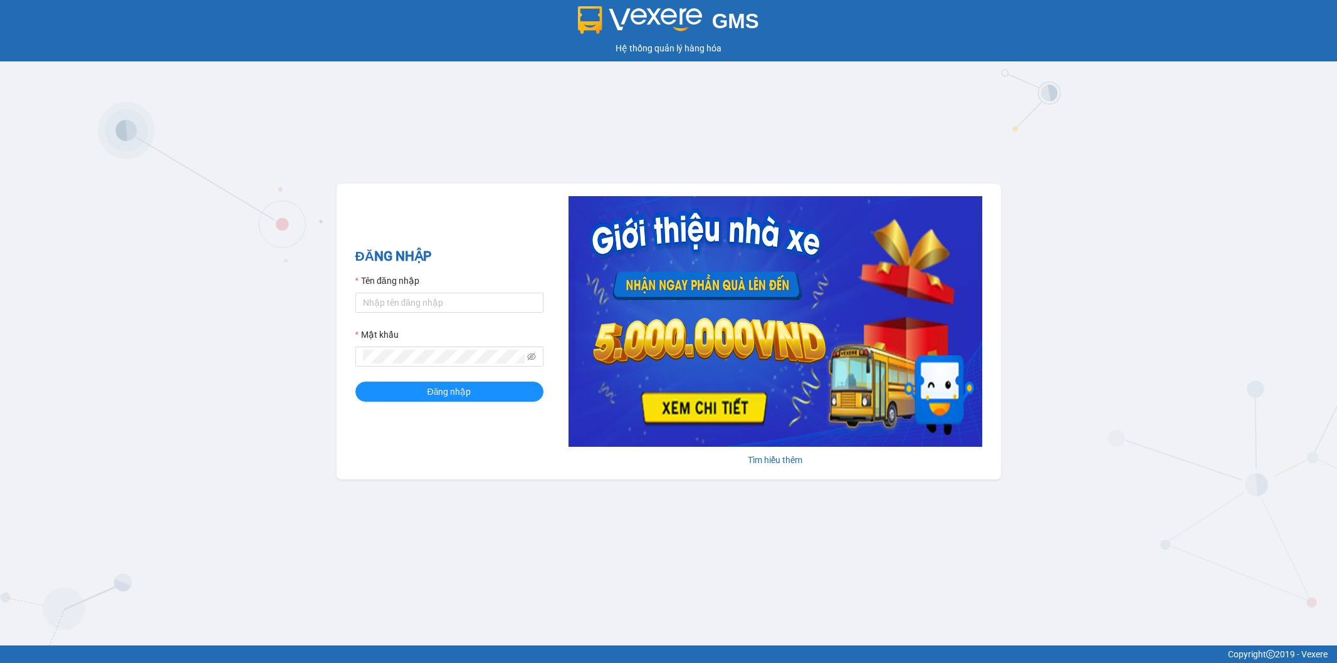 The image size is (1337, 663). I want to click on span: Đăng nhập, so click(449, 392).